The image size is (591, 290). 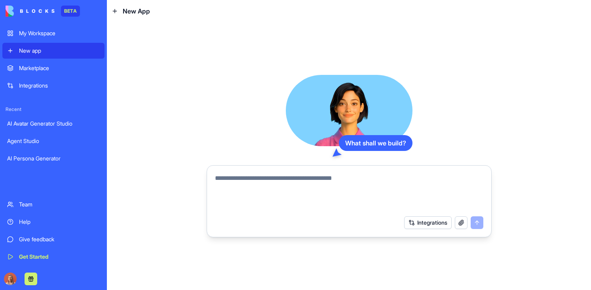 What do you see at coordinates (43, 11) in the screenshot?
I see `a: BETA` at bounding box center [43, 11].